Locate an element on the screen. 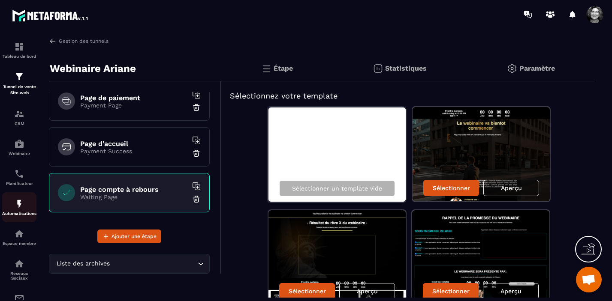  span: Liste des archives is located at coordinates (83, 264).